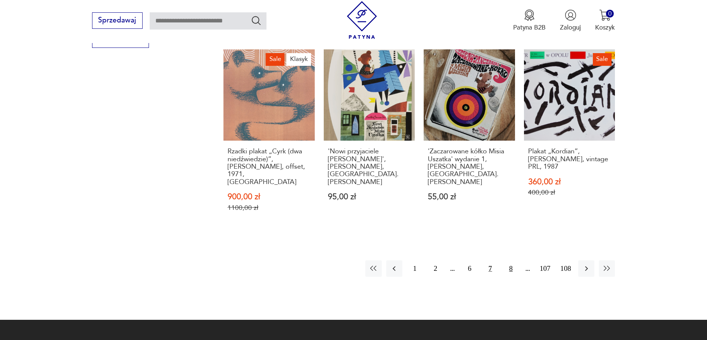  I want to click on img: Ikona medalu, so click(530, 15).